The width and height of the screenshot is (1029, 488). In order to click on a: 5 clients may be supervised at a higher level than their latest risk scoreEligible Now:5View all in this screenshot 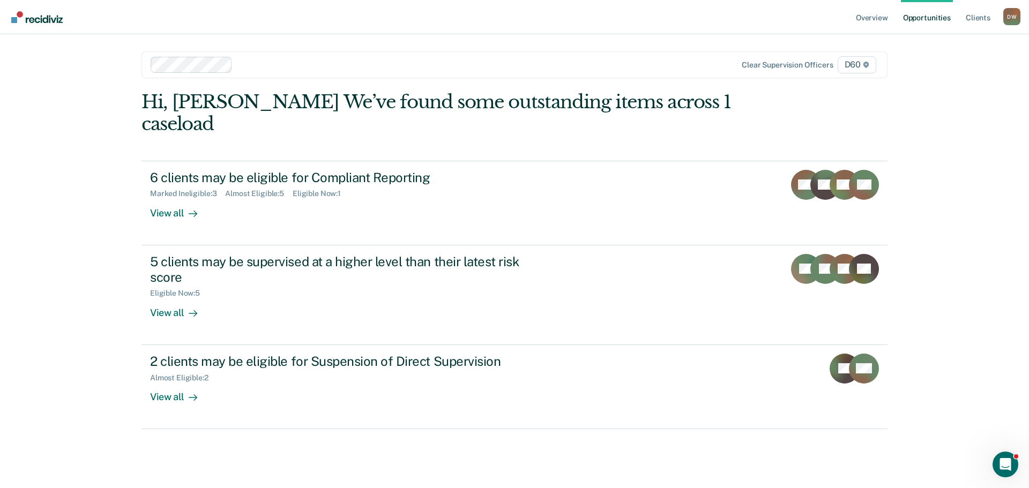, I will do `click(515, 295)`.